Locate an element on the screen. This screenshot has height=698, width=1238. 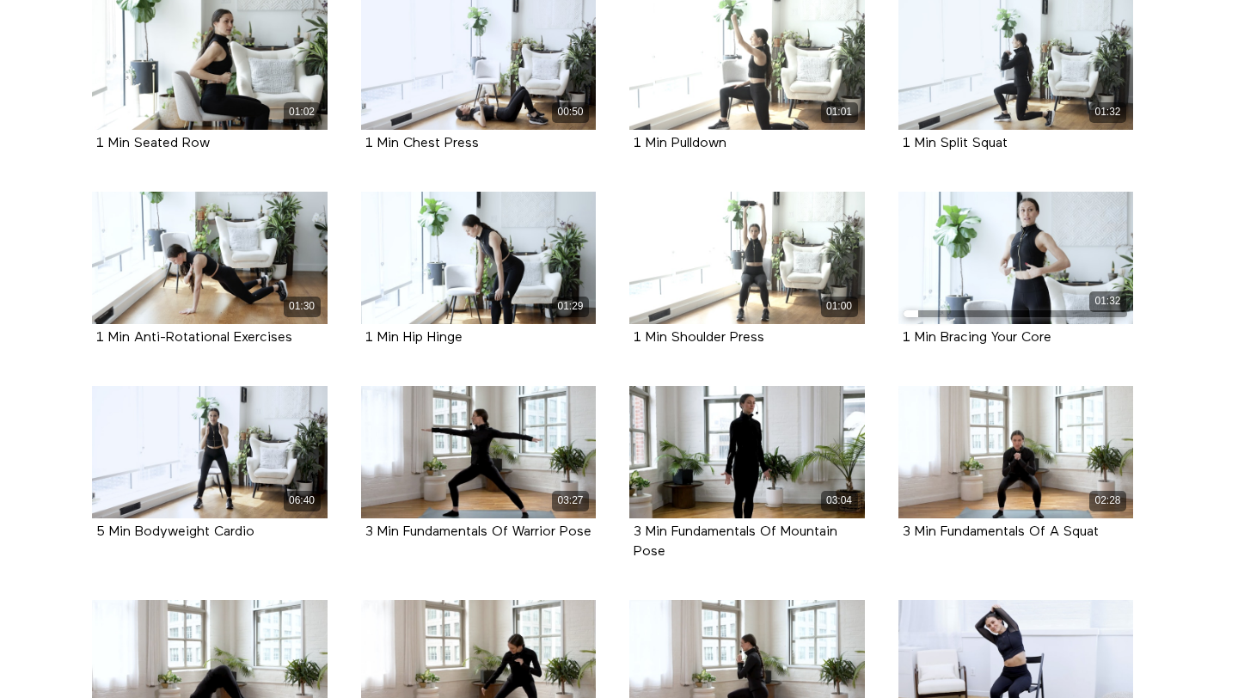
strong: 1 Min Split Squat is located at coordinates (955, 144).